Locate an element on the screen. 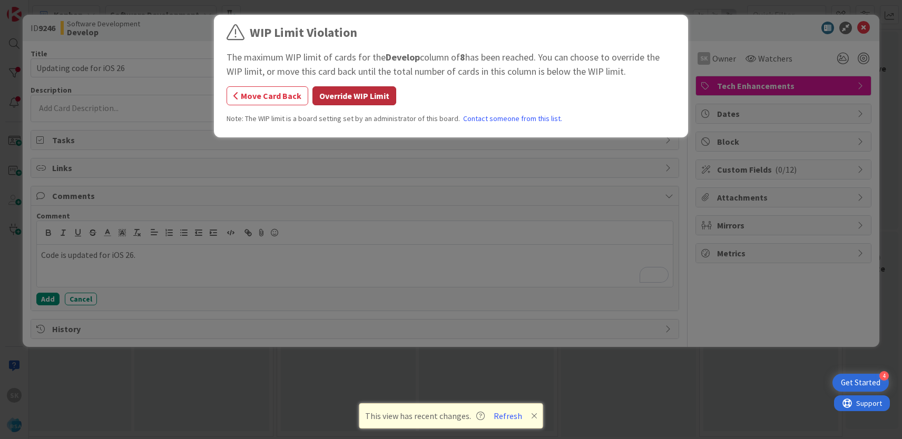  div: Get Started is located at coordinates (860, 383).